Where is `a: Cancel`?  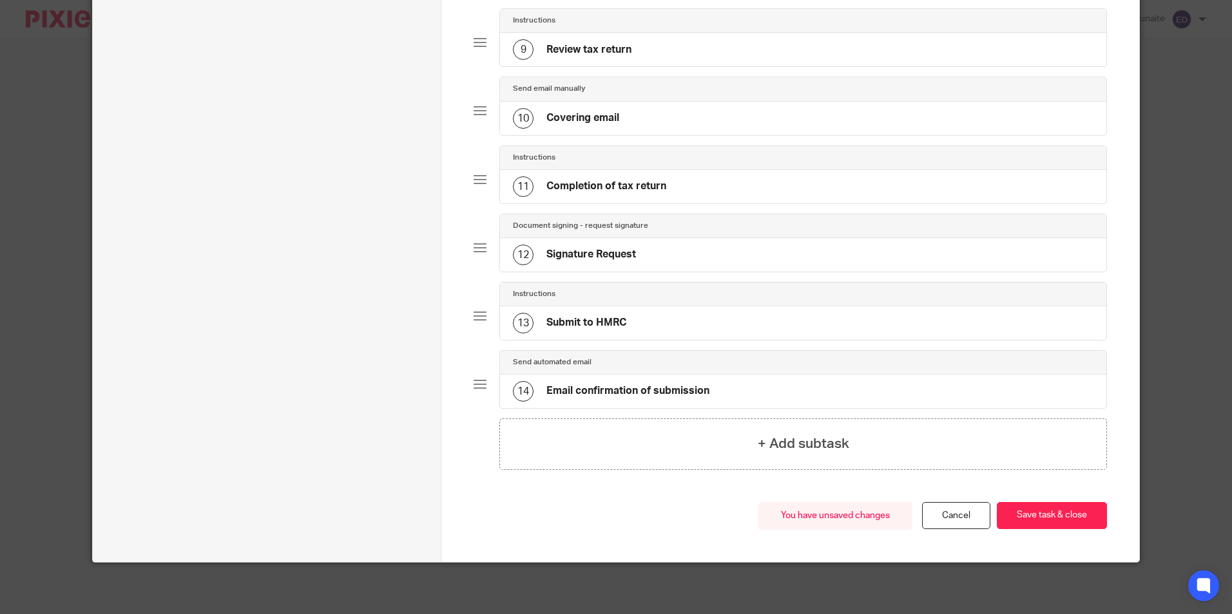 a: Cancel is located at coordinates (956, 516).